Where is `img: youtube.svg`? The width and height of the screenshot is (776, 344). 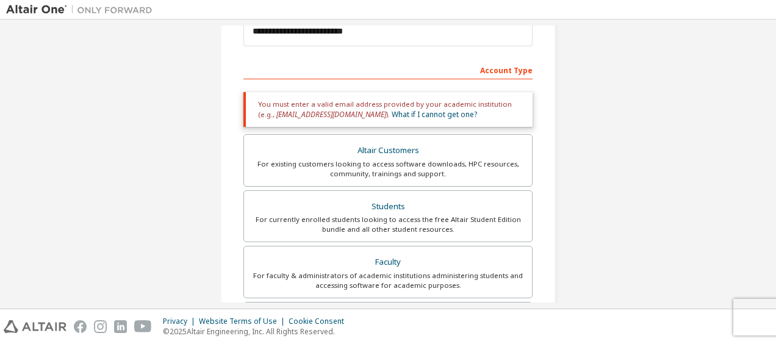
img: youtube.svg is located at coordinates (143, 326).